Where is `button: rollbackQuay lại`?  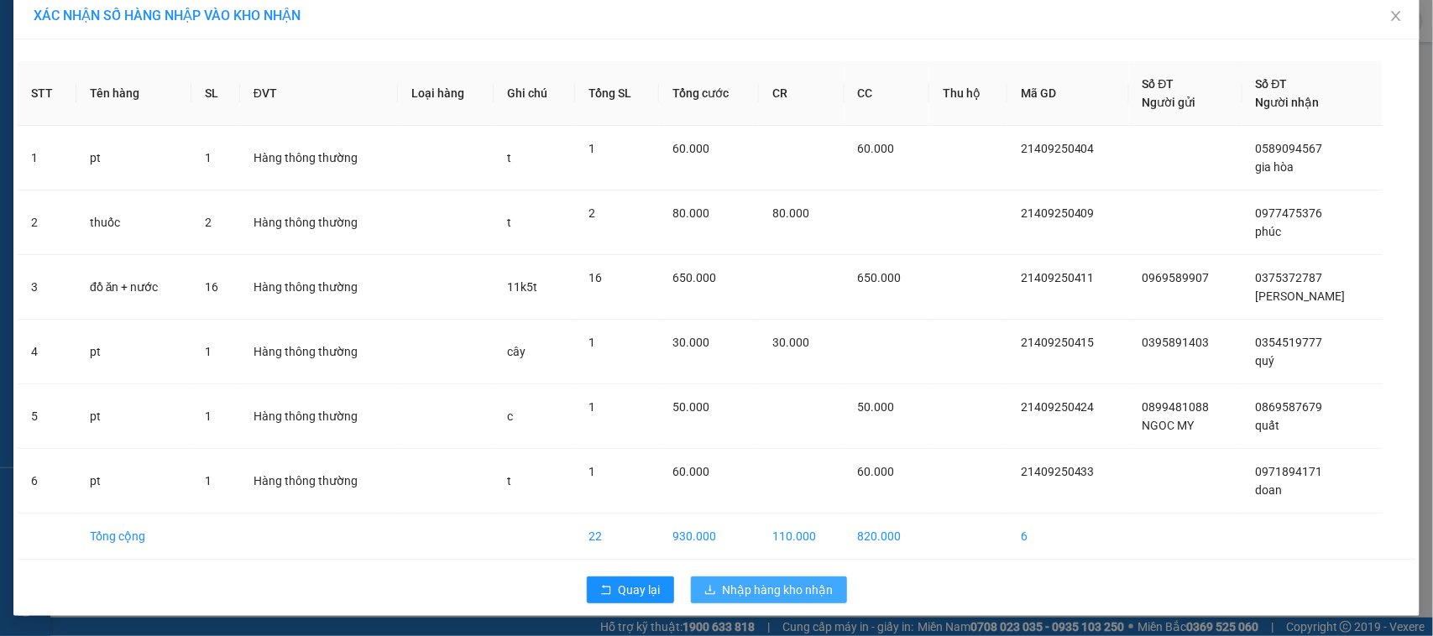 button: rollbackQuay lại is located at coordinates (630, 590).